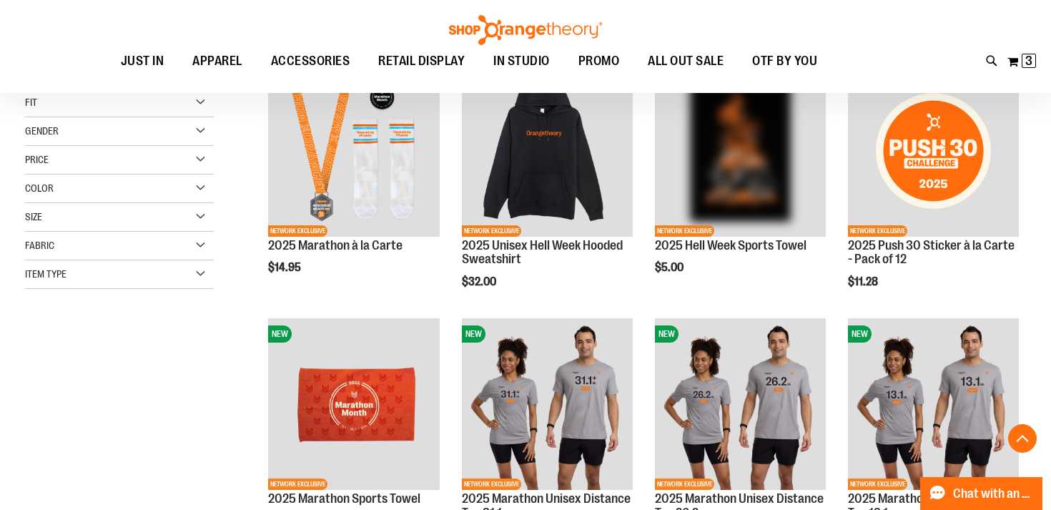 This screenshot has width=1051, height=510. Describe the element at coordinates (142, 61) in the screenshot. I see `span: JUST IN` at that location.